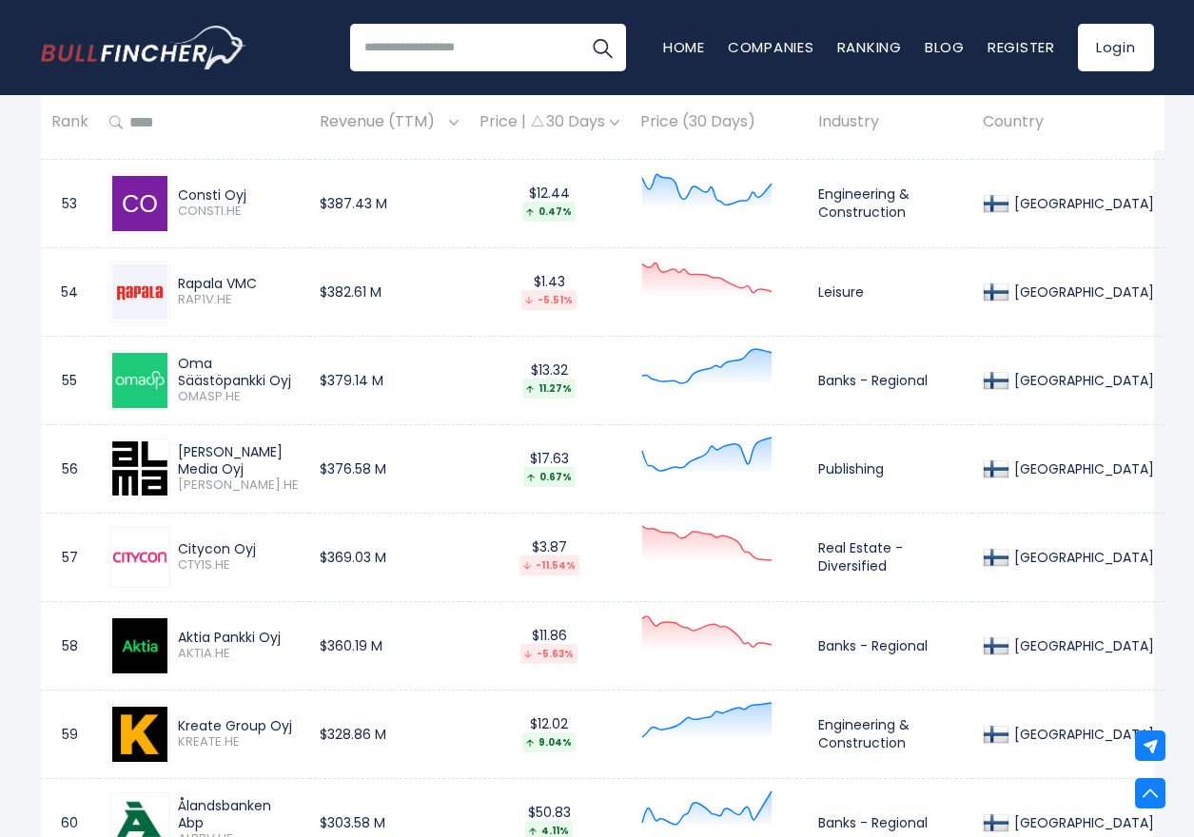 The image size is (1194, 837). Describe the element at coordinates (238, 211) in the screenshot. I see `span: CONSTI.HE` at that location.